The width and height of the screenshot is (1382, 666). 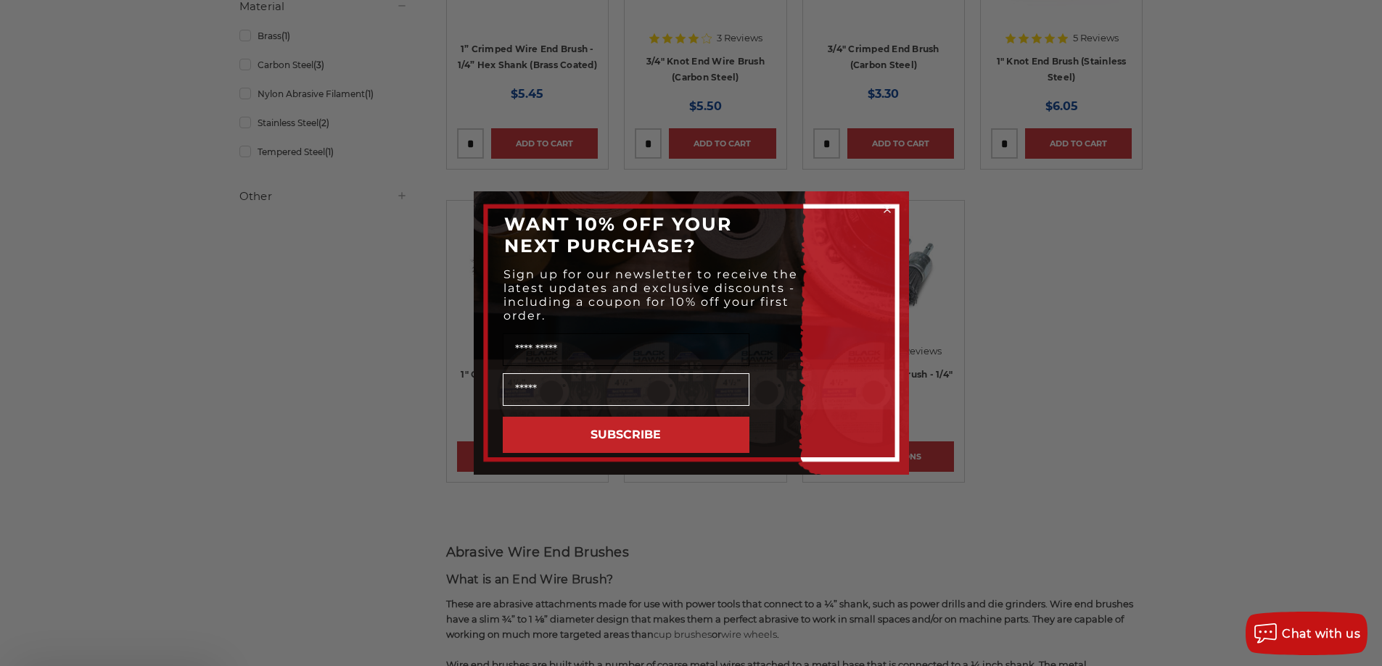 I want to click on button: SUBSCRIBE, so click(x=626, y=435).